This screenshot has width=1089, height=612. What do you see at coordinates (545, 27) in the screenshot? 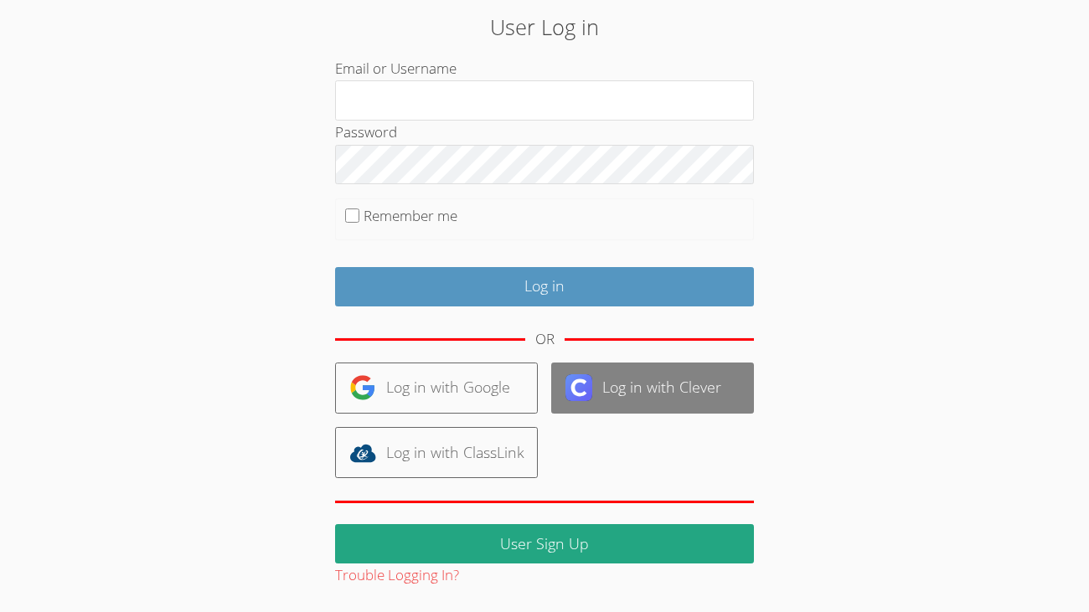
I see `h2: User Log in` at bounding box center [545, 27].